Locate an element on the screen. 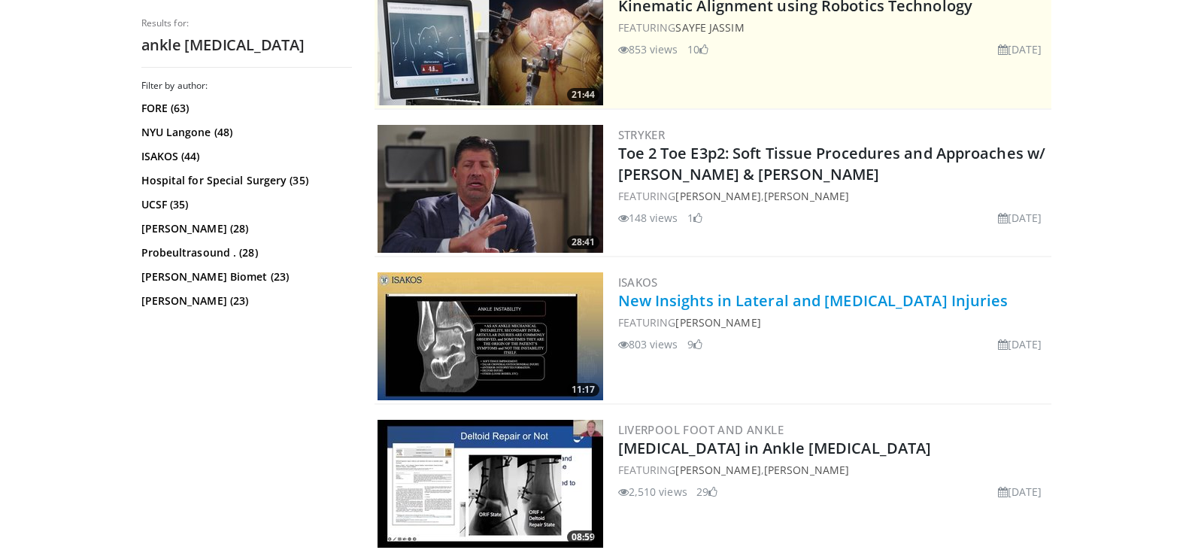 This screenshot has height=550, width=1192. li: 853 views is located at coordinates (649, 49).